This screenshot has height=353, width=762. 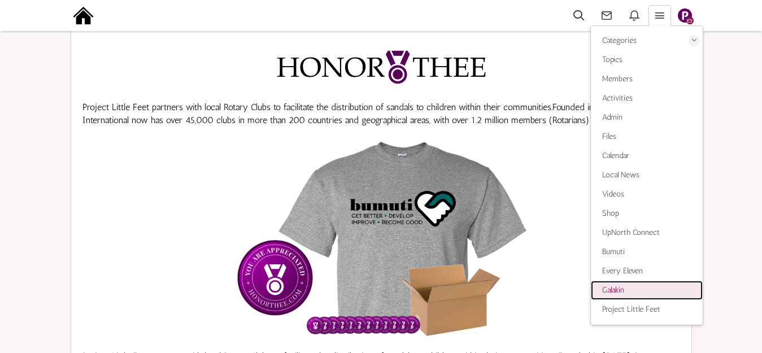 I want to click on a: Every Eleven, so click(x=647, y=271).